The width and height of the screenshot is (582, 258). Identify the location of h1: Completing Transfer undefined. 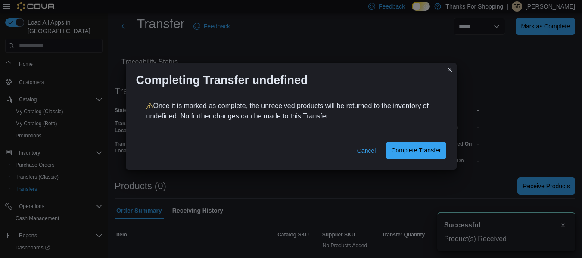
(222, 80).